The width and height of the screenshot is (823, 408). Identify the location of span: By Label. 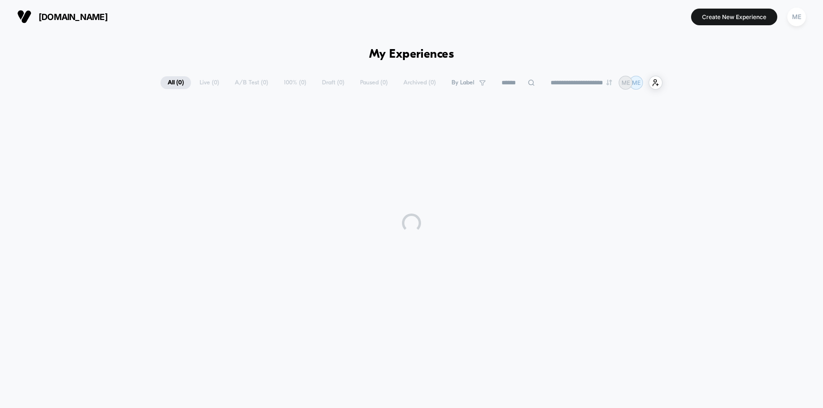
(463, 82).